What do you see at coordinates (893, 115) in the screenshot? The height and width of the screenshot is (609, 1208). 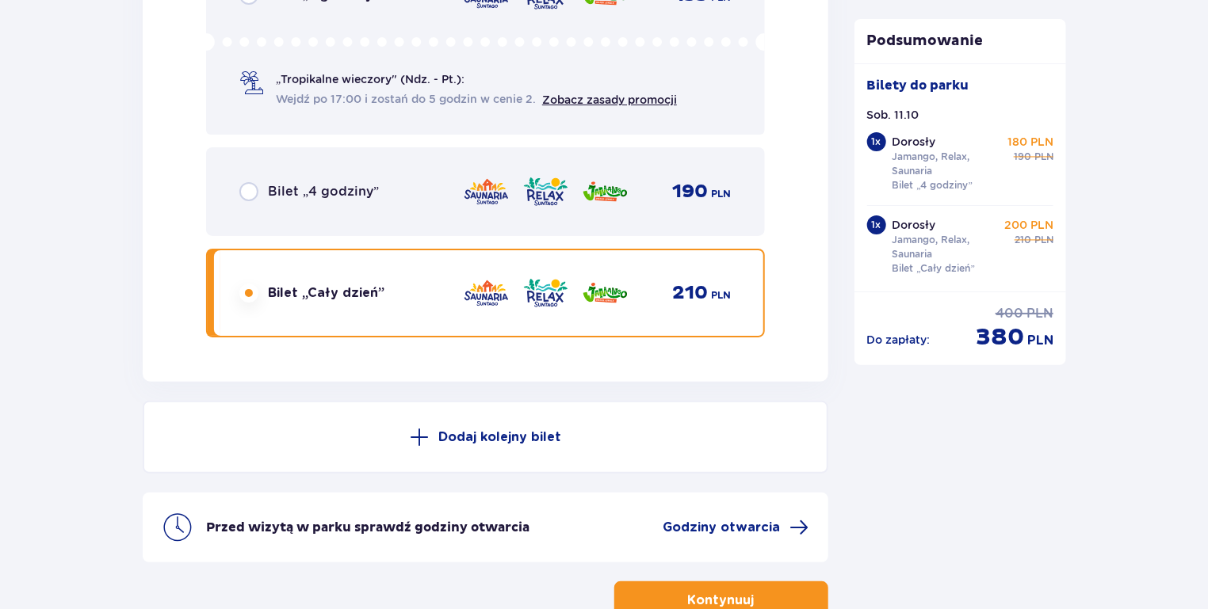 I see `p: Sob. 11.10` at bounding box center [893, 115].